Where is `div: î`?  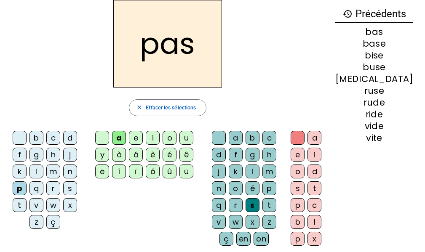
div: î is located at coordinates (119, 171).